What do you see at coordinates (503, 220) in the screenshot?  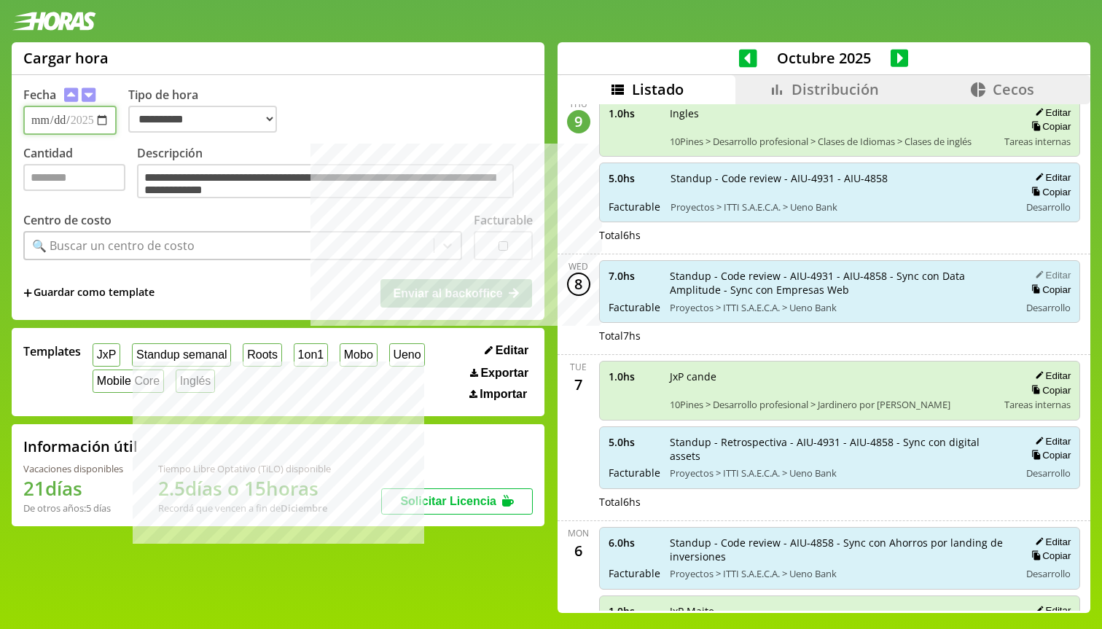 I see `label: Facturable` at bounding box center [503, 220].